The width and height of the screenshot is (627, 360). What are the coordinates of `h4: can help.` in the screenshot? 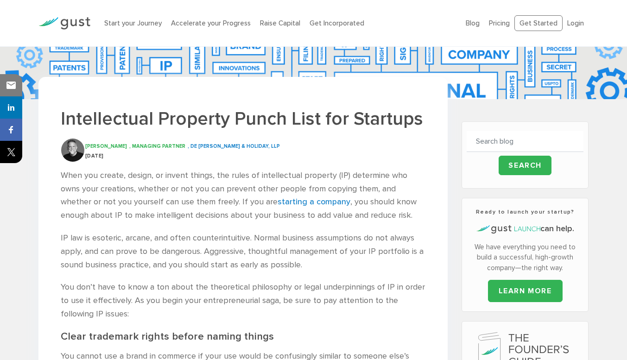 It's located at (525, 229).